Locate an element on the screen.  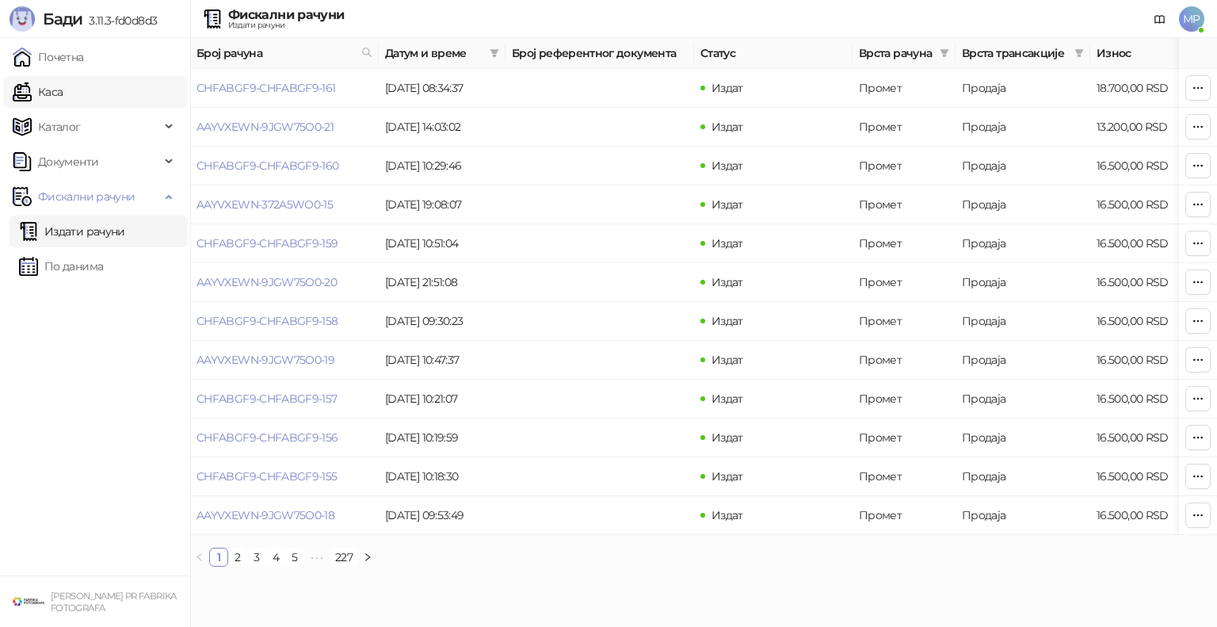
a: CHFABGF9-CHFABGF9-161 is located at coordinates (266, 88).